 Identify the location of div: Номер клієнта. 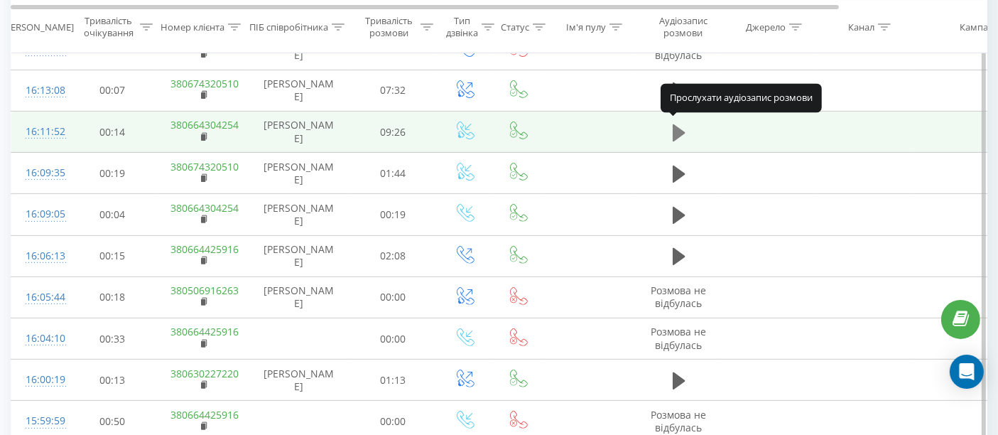
(193, 26).